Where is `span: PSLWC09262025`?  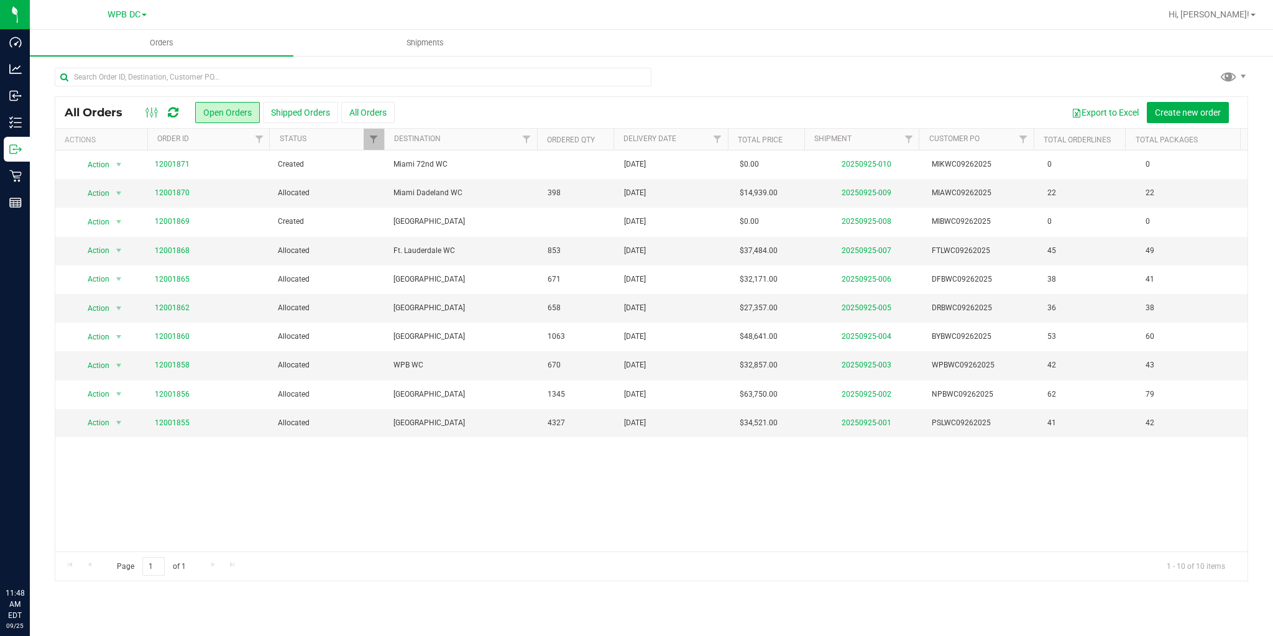
span: PSLWC09262025 is located at coordinates (982, 423).